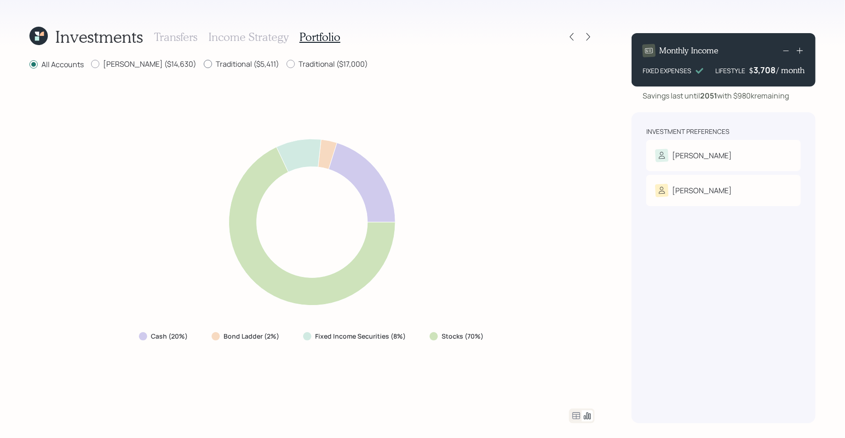  What do you see at coordinates (57, 64) in the screenshot?
I see `label: All Accounts` at bounding box center [57, 64].